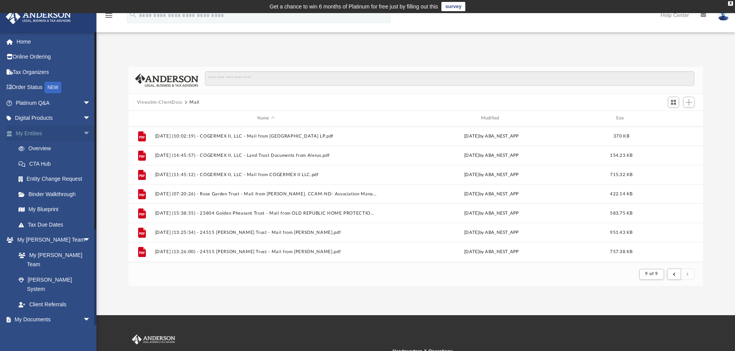 The width and height of the screenshot is (735, 351). I want to click on a: My Blueprint, so click(54, 210).